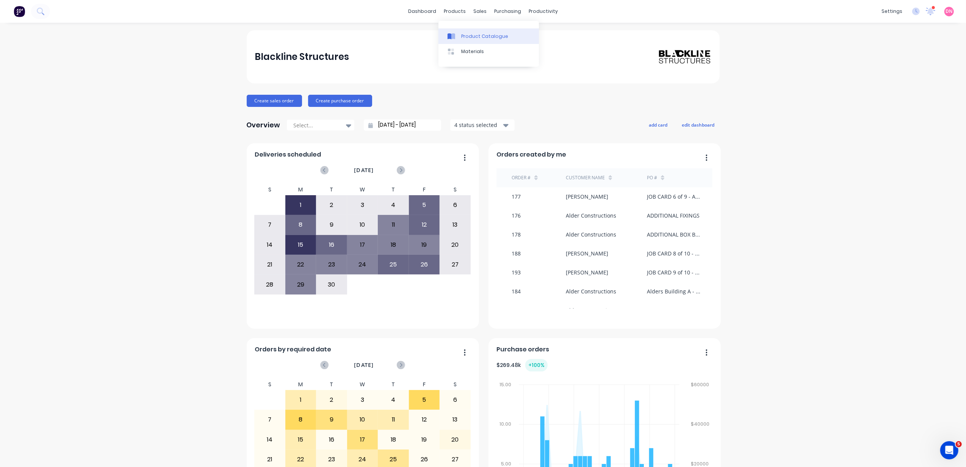  I want to click on span: Orders created by me, so click(531, 155).